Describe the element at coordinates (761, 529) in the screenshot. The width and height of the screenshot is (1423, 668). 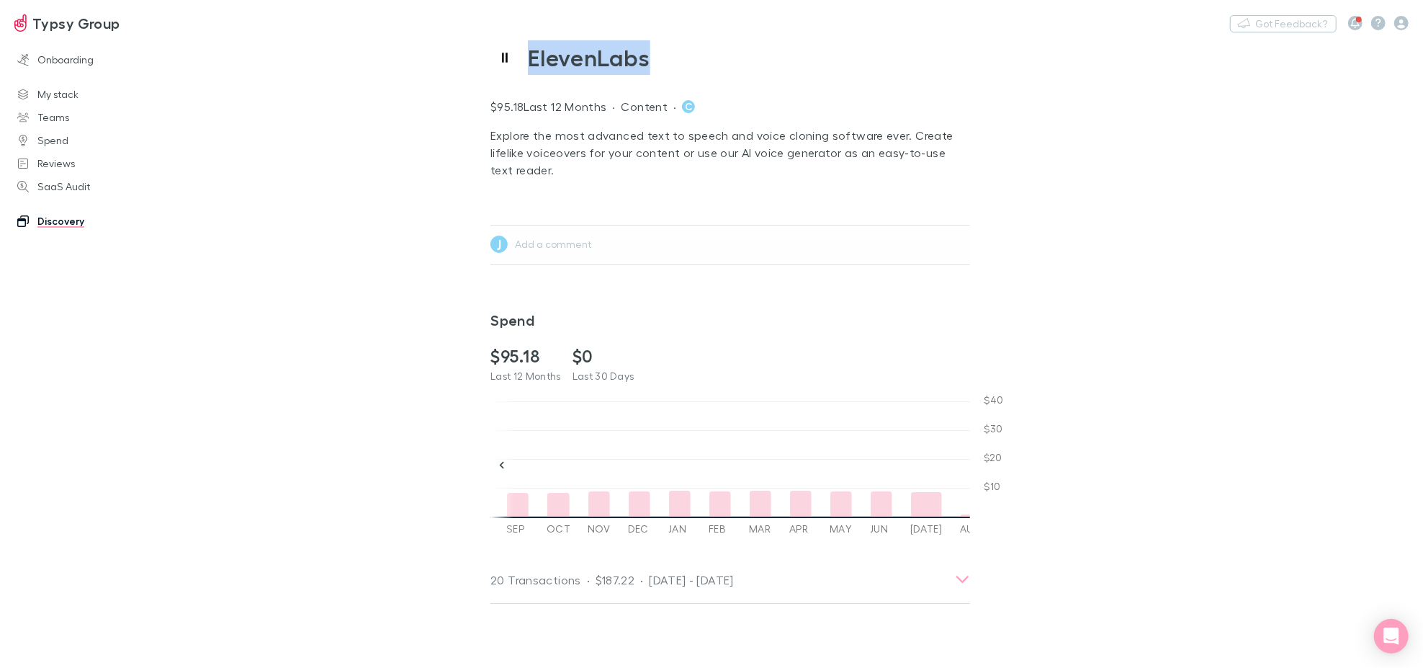
I see `span: Mar` at that location.